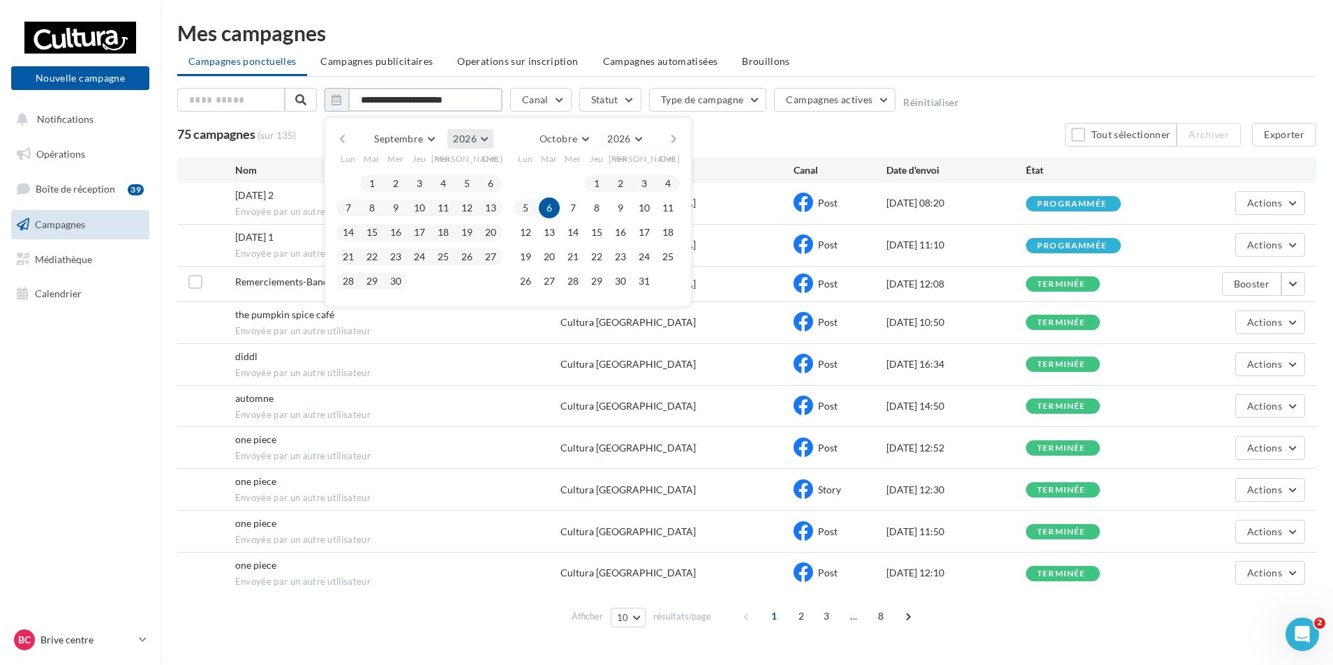  I want to click on span: Campagnes, so click(60, 224).